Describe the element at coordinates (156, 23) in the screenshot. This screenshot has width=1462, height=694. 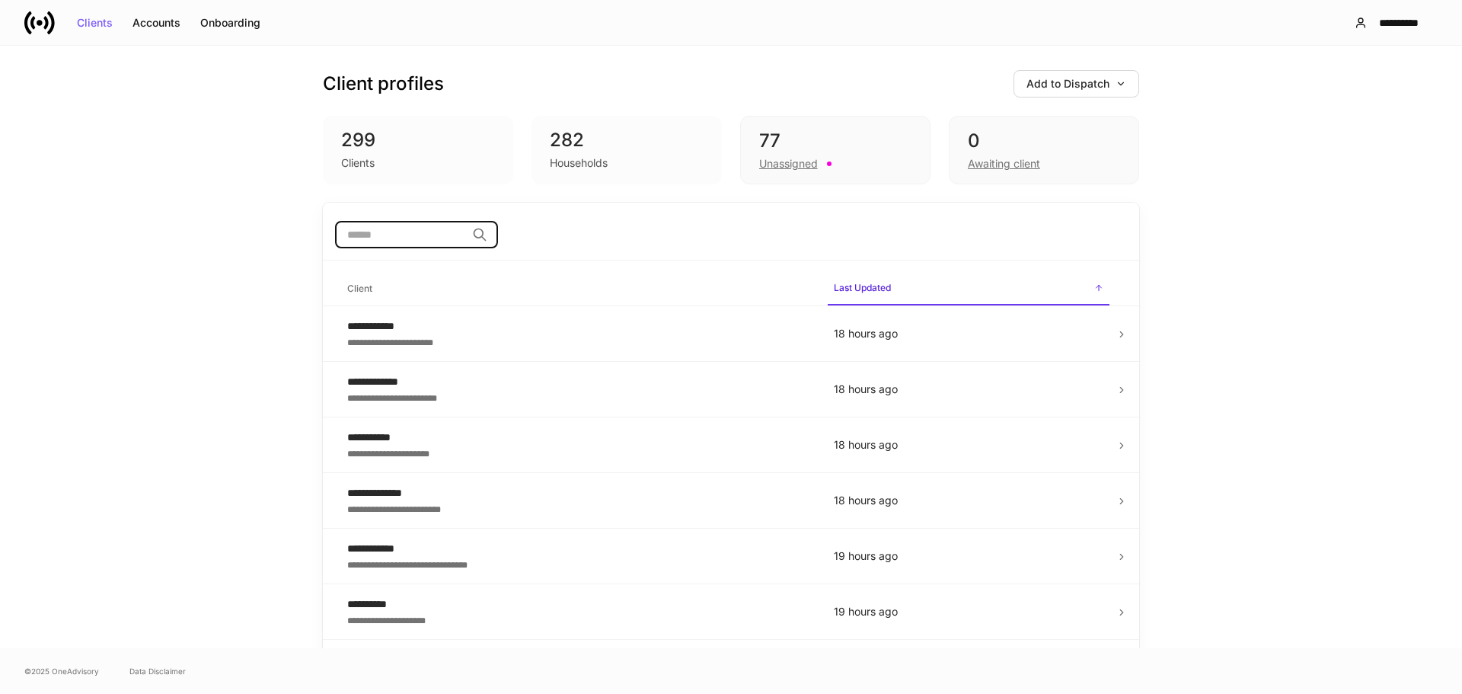
I see `div: Accounts` at that location.